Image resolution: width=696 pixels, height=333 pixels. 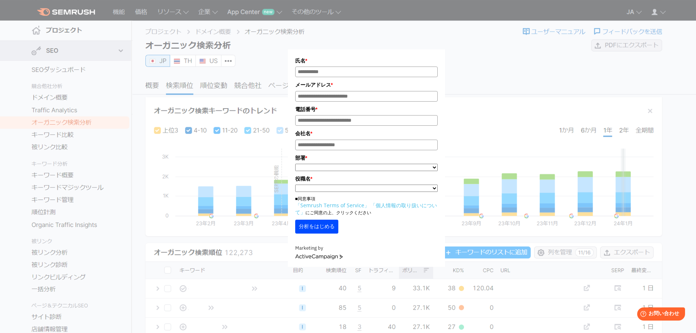 I want to click on label: 氏名, so click(x=367, y=61).